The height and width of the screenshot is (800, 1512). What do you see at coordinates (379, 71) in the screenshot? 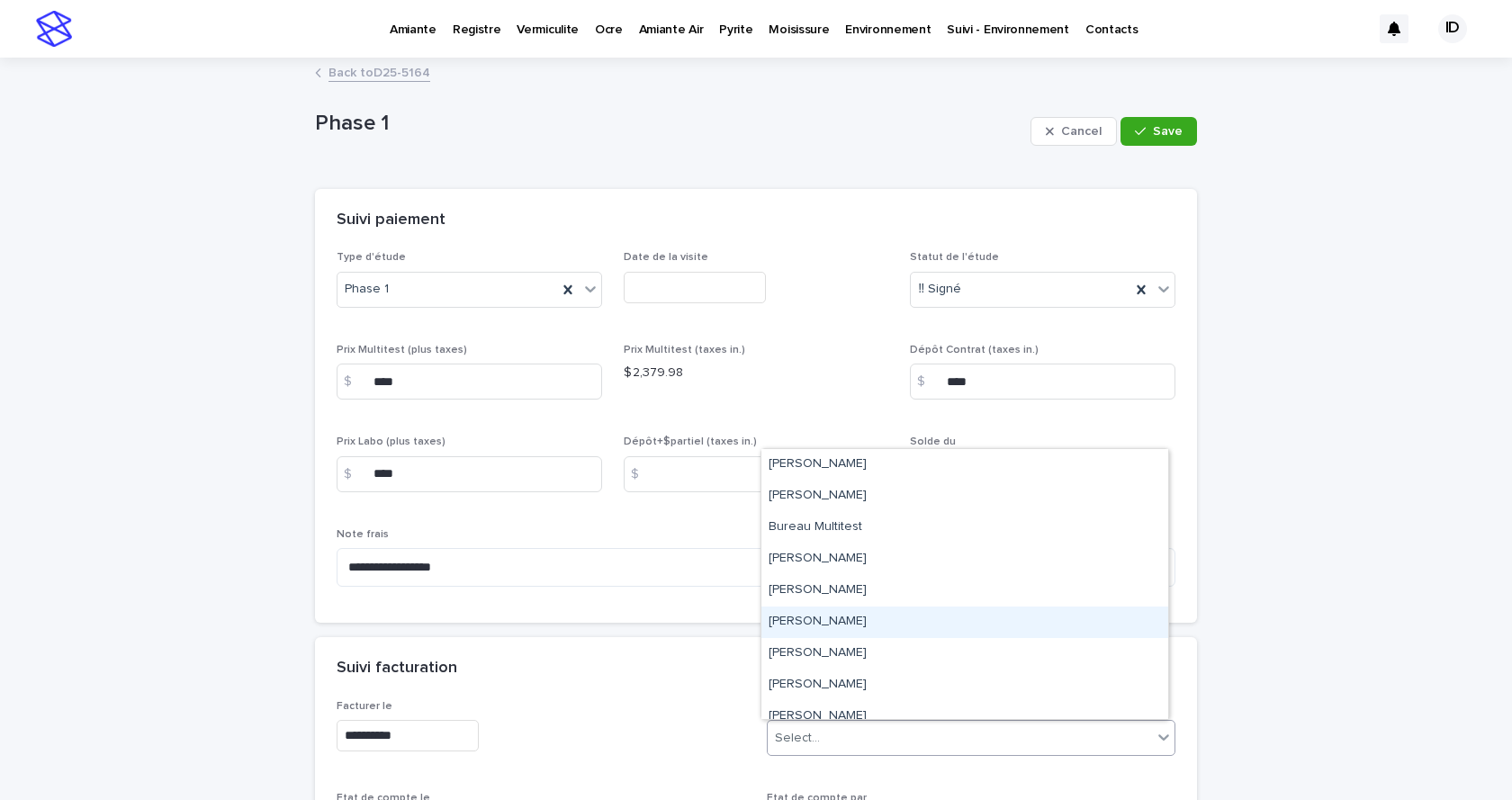
I see `a: Back toD25-5164` at bounding box center [379, 71].